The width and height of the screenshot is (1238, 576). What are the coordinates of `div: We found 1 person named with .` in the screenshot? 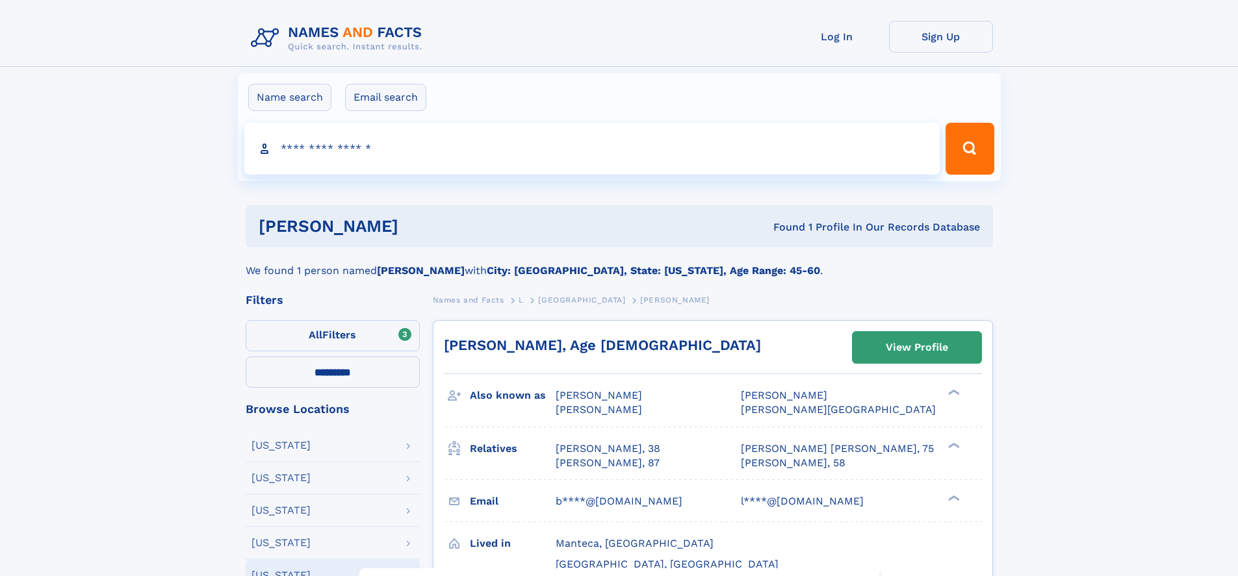 It's located at (619, 263).